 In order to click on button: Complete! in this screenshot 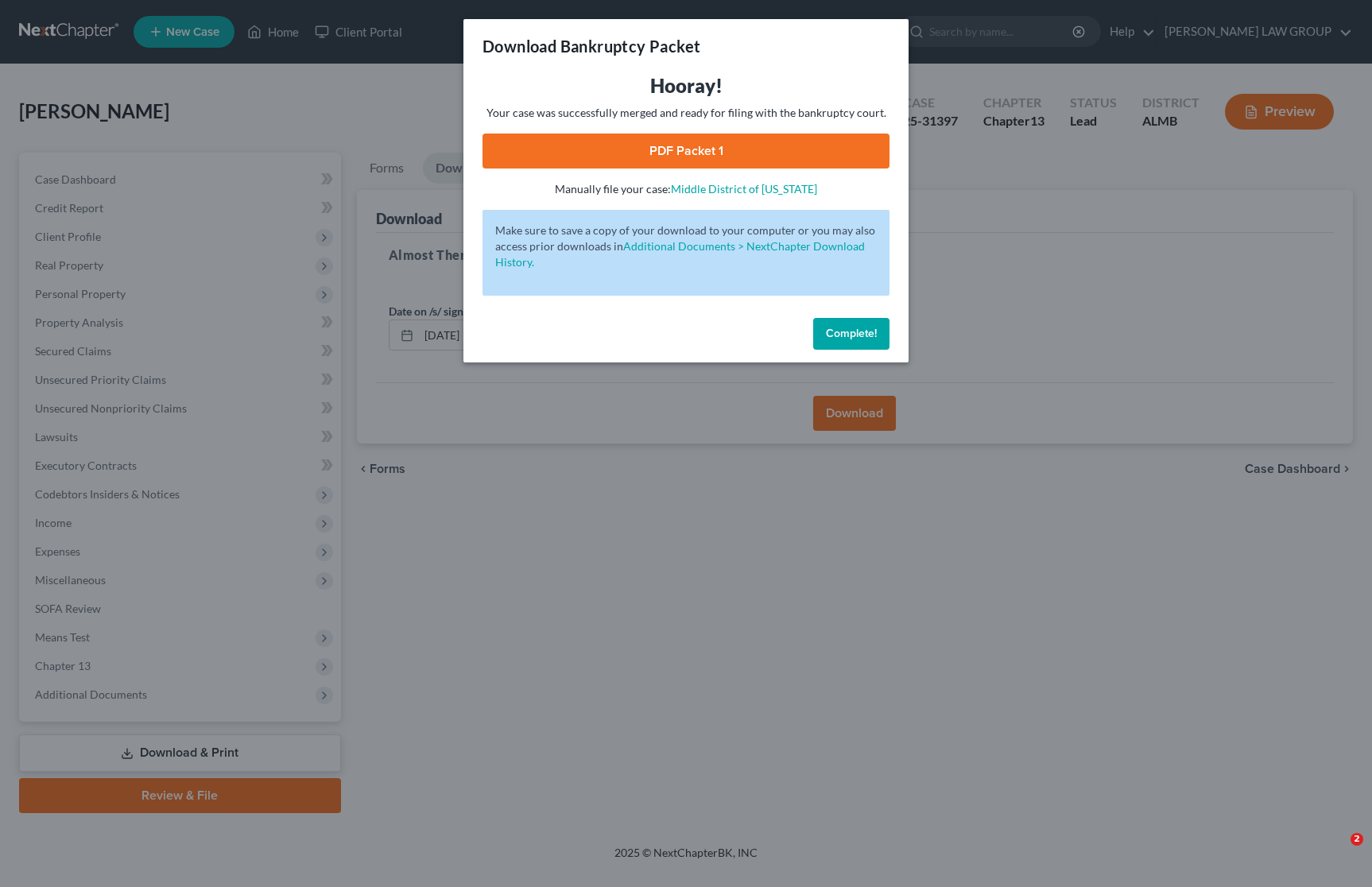, I will do `click(851, 334)`.